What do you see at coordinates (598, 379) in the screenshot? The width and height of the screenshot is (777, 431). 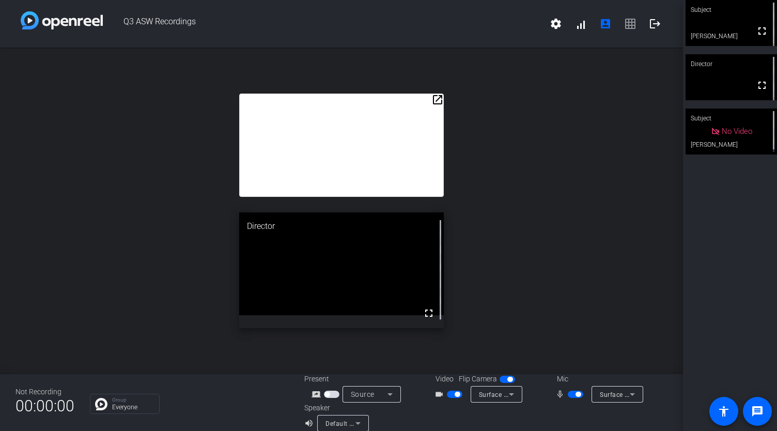 I see `div: Mic` at bounding box center [598, 379].